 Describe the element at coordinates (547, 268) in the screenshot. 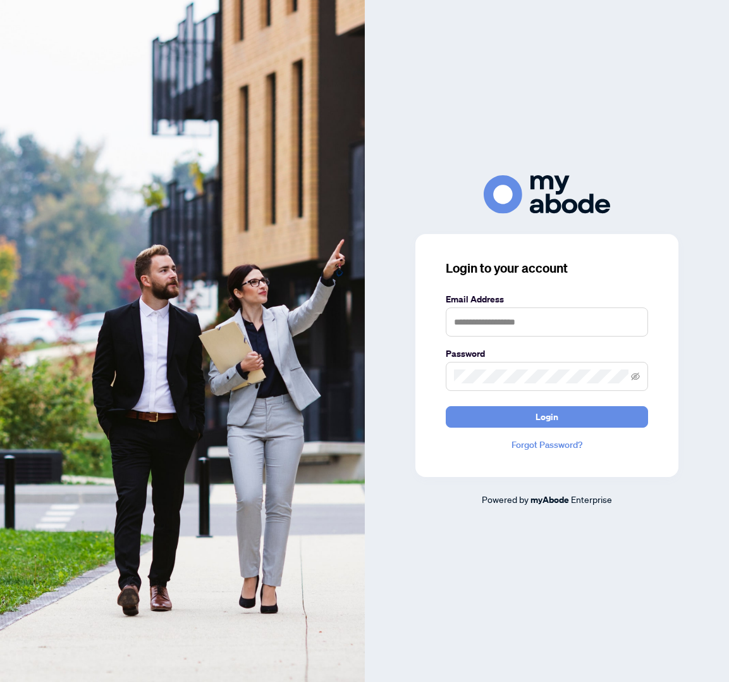

I see `h3: Login to your account` at that location.